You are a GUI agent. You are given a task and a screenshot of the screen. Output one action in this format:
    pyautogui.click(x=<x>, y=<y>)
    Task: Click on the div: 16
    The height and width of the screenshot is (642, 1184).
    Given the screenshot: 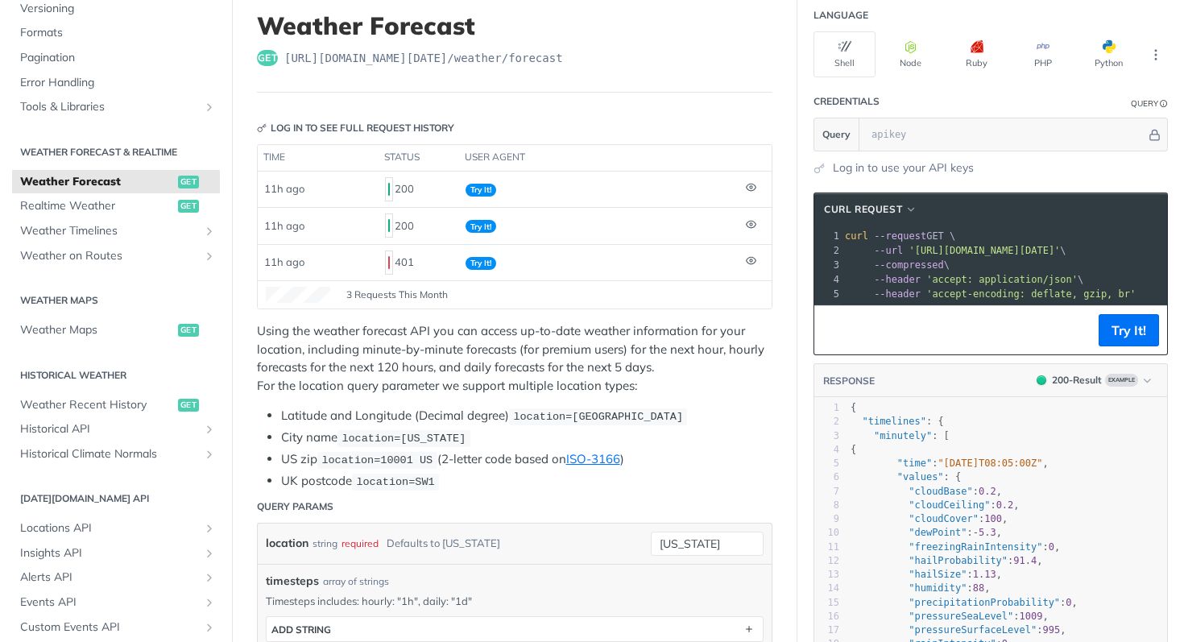 What is the action you would take?
    pyautogui.click(x=827, y=616)
    